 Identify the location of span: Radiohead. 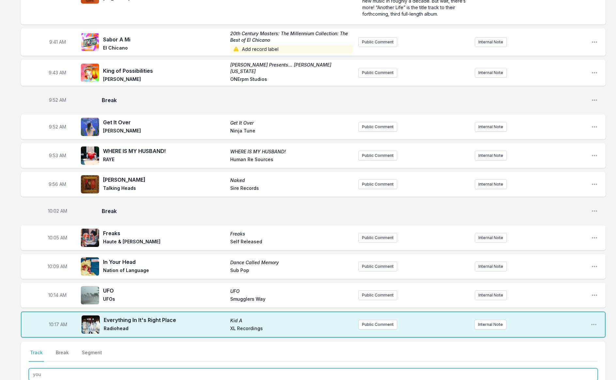
(165, 329).